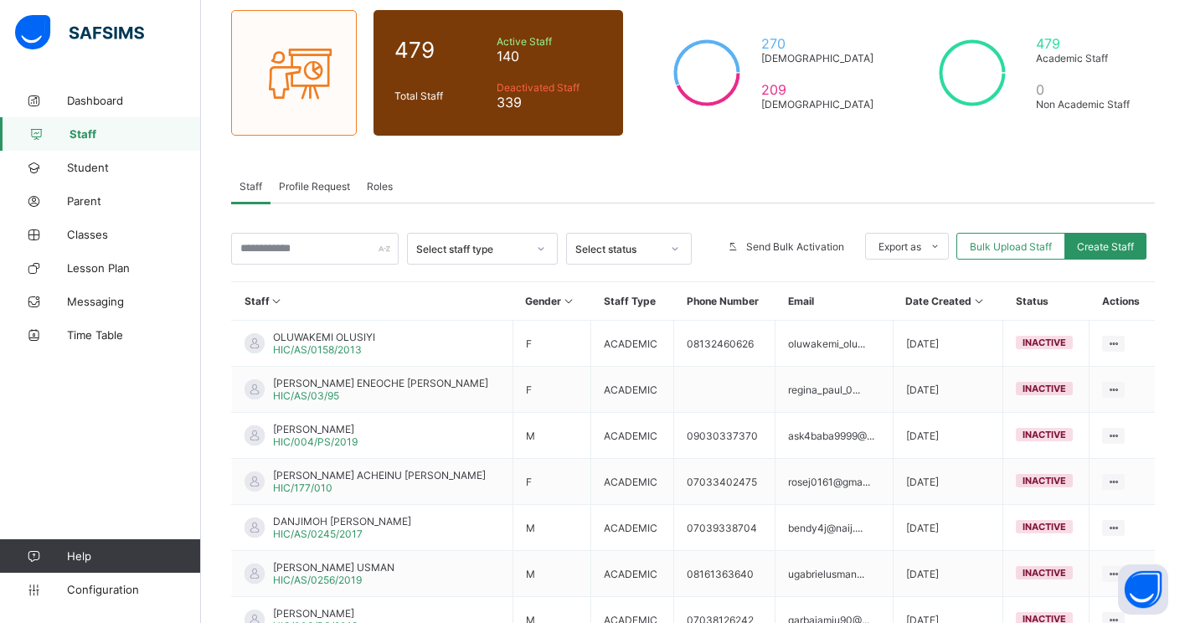 The width and height of the screenshot is (1185, 623). What do you see at coordinates (834, 343) in the screenshot?
I see `td: oluwakemi_olu...` at bounding box center [834, 343].